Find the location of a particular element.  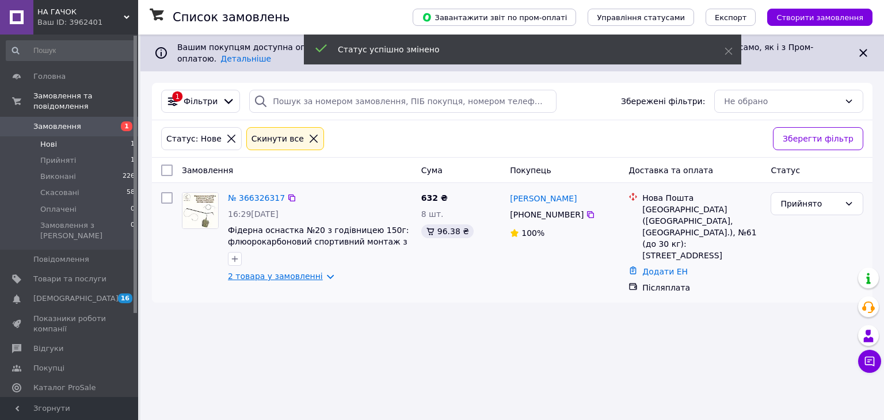

span: Повідомлення is located at coordinates (61, 260).